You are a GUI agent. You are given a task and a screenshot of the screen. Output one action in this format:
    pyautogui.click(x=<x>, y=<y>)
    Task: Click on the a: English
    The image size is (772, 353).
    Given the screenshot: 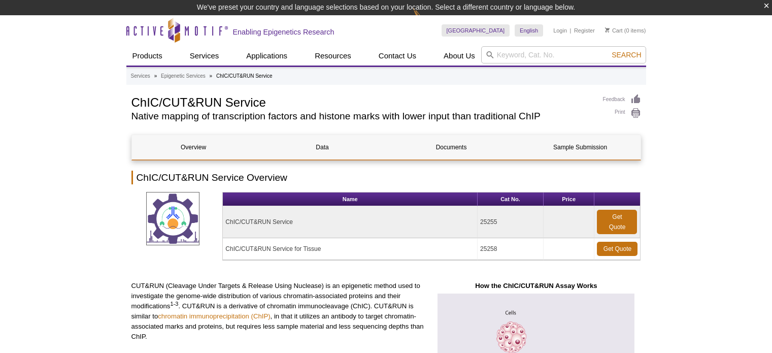 What is the action you would take?
    pyautogui.click(x=529, y=30)
    